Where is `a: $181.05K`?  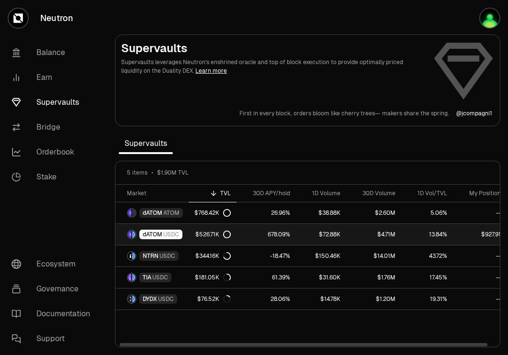 a: $181.05K is located at coordinates (213, 278).